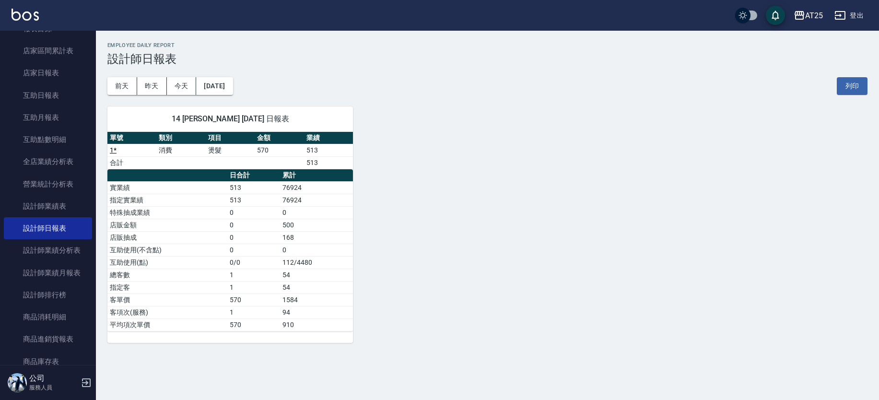 This screenshot has height=400, width=879. What do you see at coordinates (167, 212) in the screenshot?
I see `td: 特殊抽成業績` at bounding box center [167, 212].